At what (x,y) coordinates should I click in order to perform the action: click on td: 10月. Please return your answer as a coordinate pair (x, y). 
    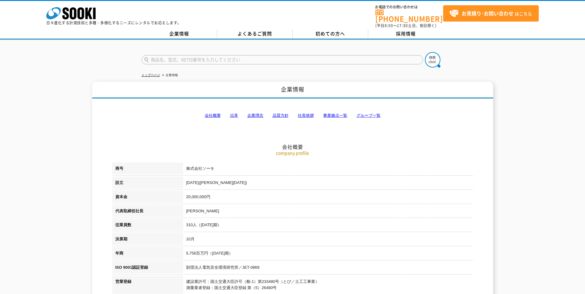
    Looking at the image, I should click on (328, 240).